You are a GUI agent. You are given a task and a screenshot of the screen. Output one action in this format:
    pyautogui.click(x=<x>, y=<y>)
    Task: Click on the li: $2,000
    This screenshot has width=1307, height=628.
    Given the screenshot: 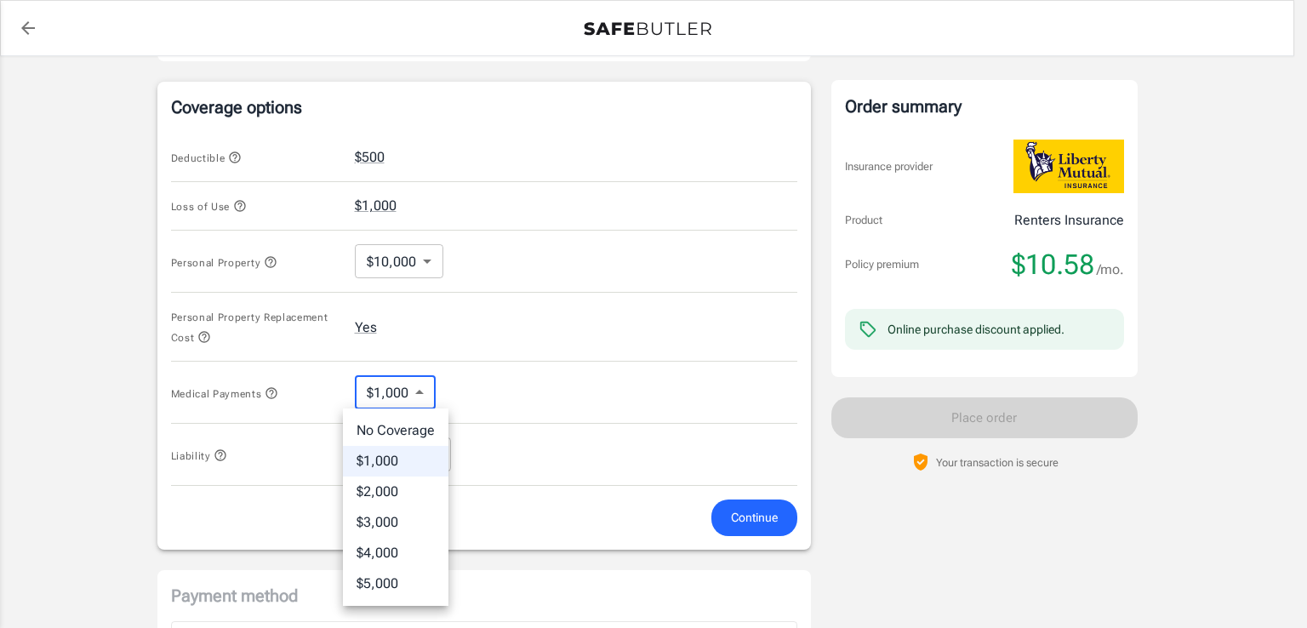 What is the action you would take?
    pyautogui.click(x=396, y=492)
    